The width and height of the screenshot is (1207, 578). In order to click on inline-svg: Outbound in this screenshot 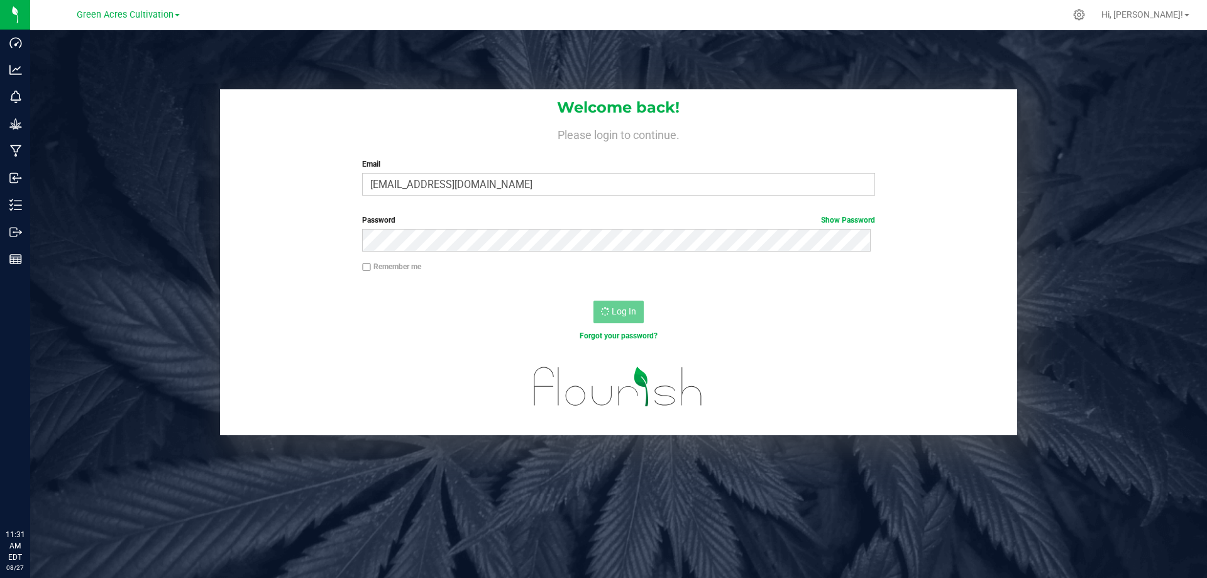, I will do `click(16, 232)`.